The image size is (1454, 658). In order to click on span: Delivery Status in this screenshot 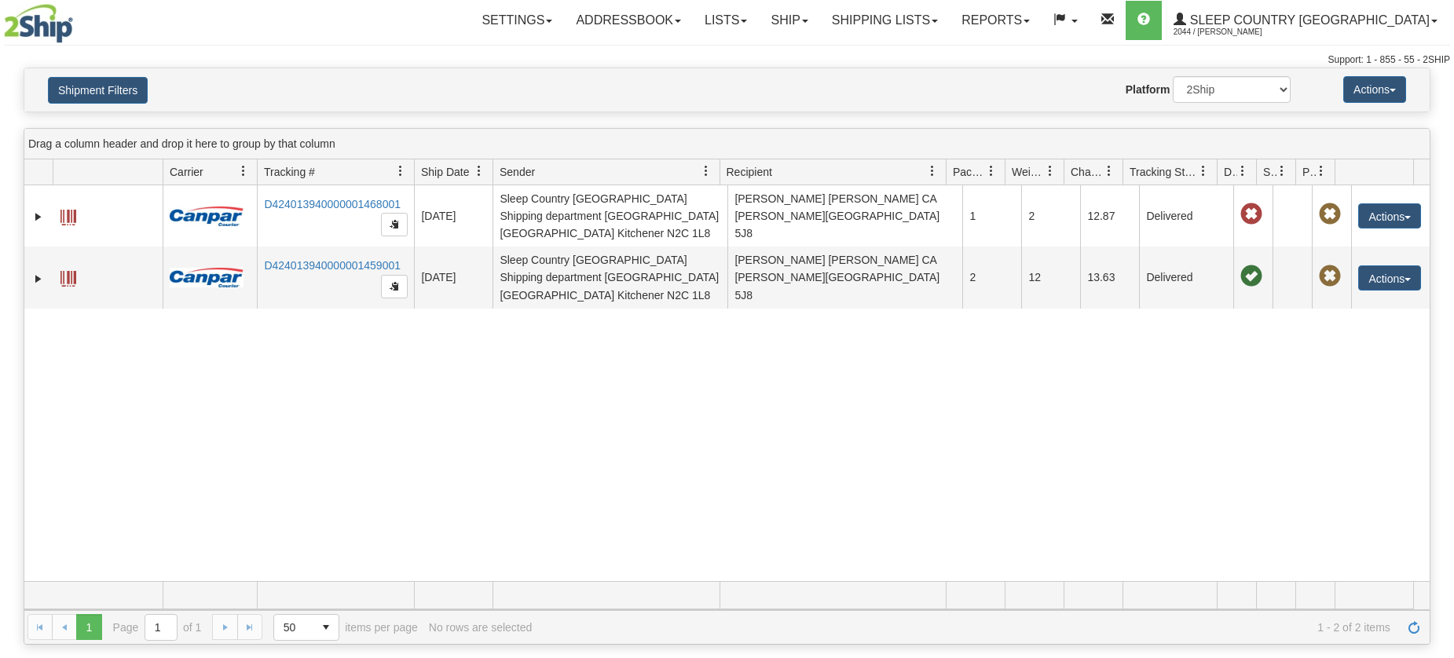, I will do `click(1230, 172)`.